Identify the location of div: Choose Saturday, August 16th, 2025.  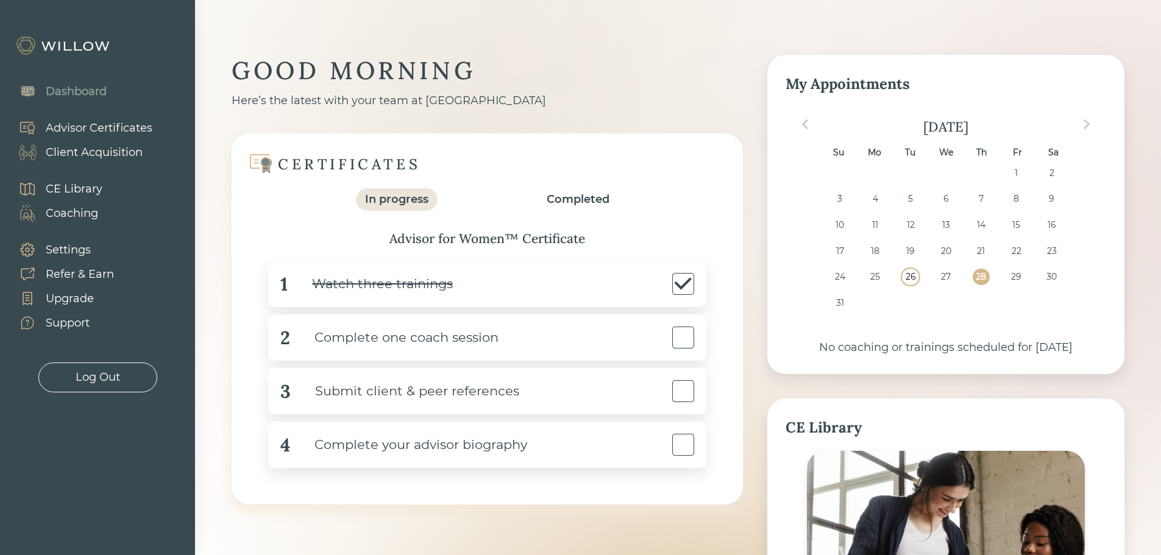
(1051, 225).